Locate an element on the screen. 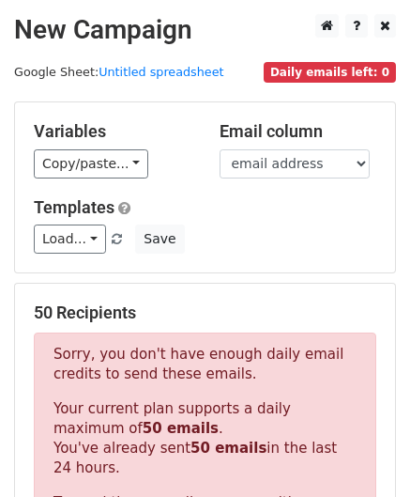 The width and height of the screenshot is (410, 497). a: Templates is located at coordinates (74, 207).